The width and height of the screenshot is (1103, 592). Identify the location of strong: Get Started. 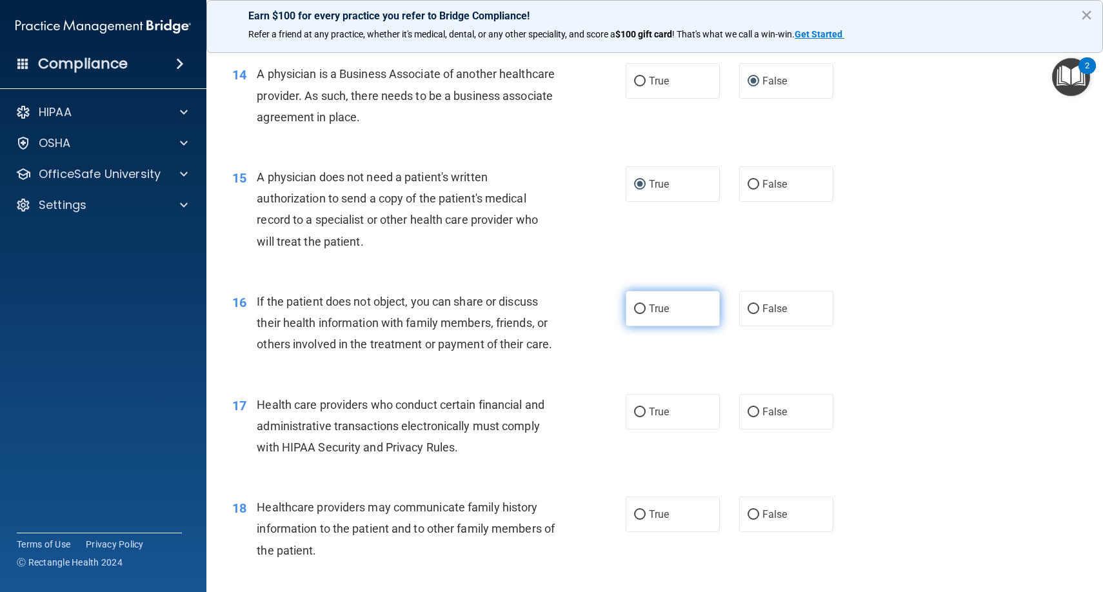
(819, 34).